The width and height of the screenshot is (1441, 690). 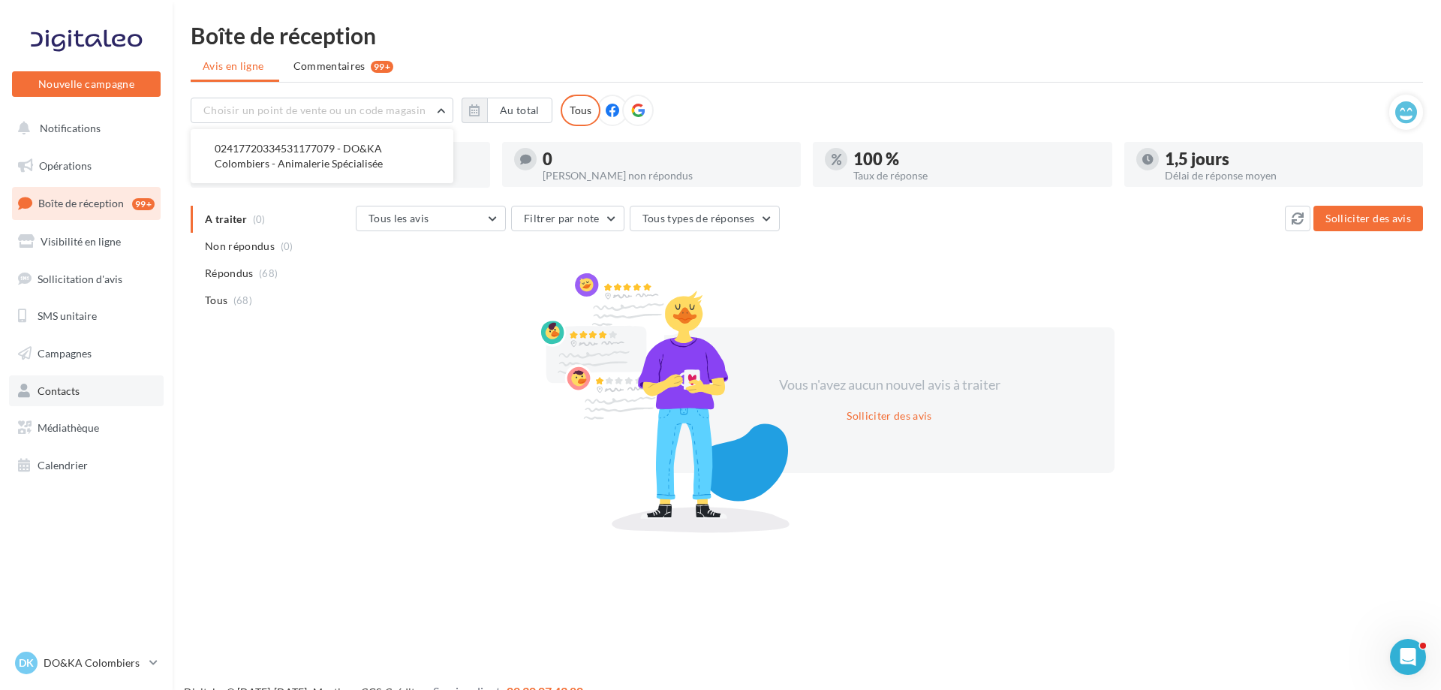 I want to click on a: Campagnes, so click(x=86, y=354).